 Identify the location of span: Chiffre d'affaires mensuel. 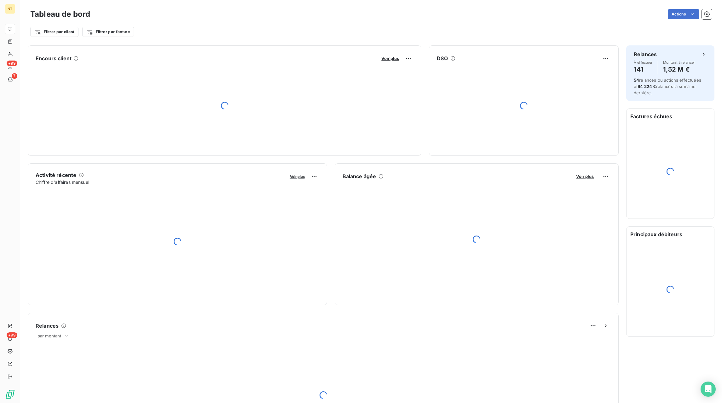
(160, 182).